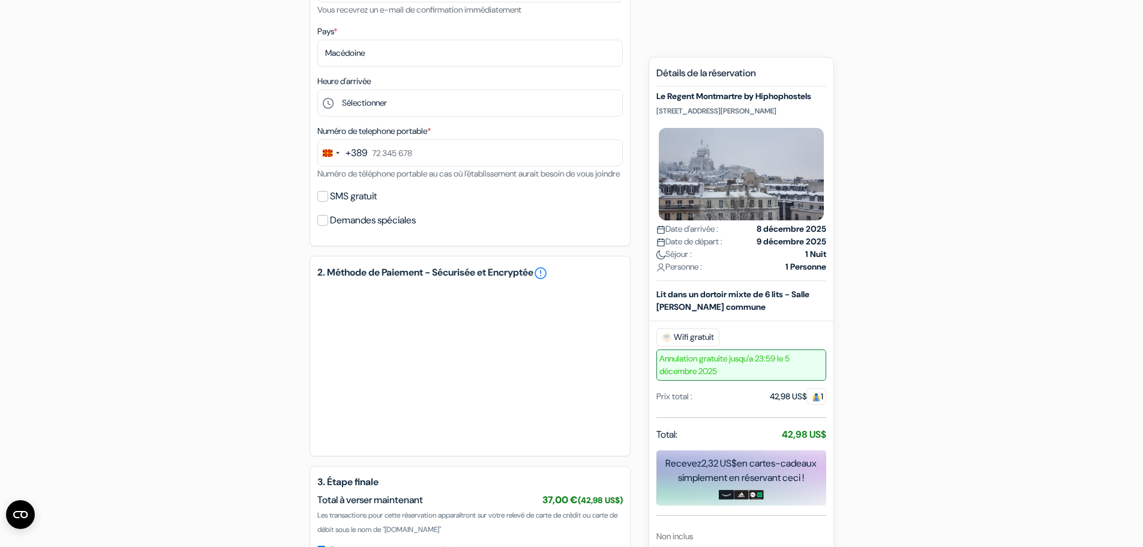 Image resolution: width=1143 pixels, height=547 pixels. I want to click on img: guest.svg, so click(816, 397).